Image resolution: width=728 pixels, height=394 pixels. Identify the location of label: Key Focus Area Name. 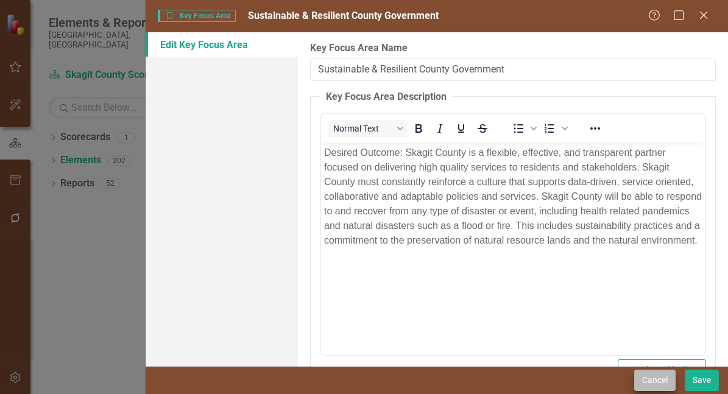
(513, 48).